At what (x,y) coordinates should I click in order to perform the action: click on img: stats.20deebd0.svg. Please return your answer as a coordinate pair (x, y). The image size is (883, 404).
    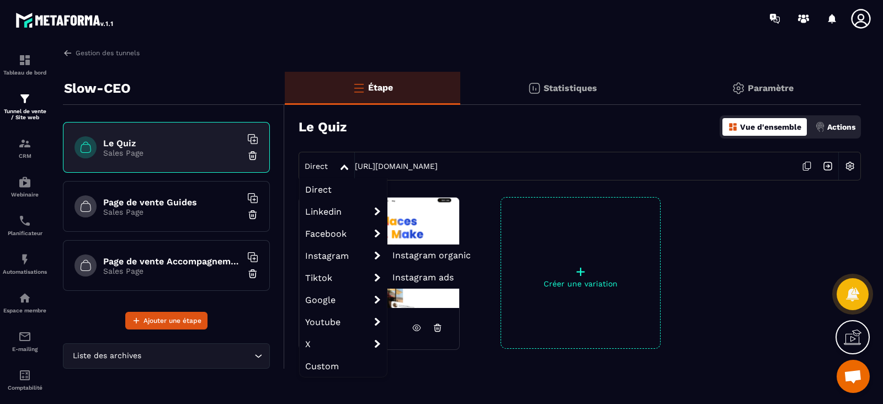
    Looking at the image, I should click on (534, 88).